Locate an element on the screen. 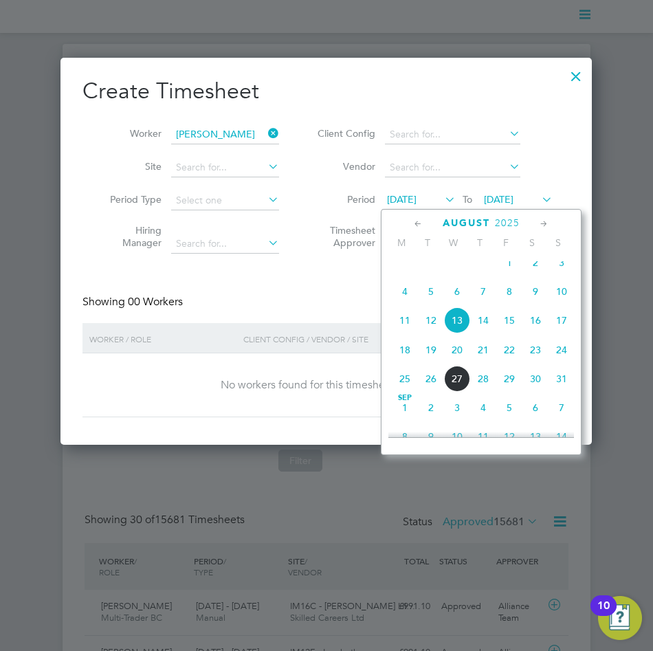 The image size is (653, 651). span: 22 is located at coordinates (510, 350).